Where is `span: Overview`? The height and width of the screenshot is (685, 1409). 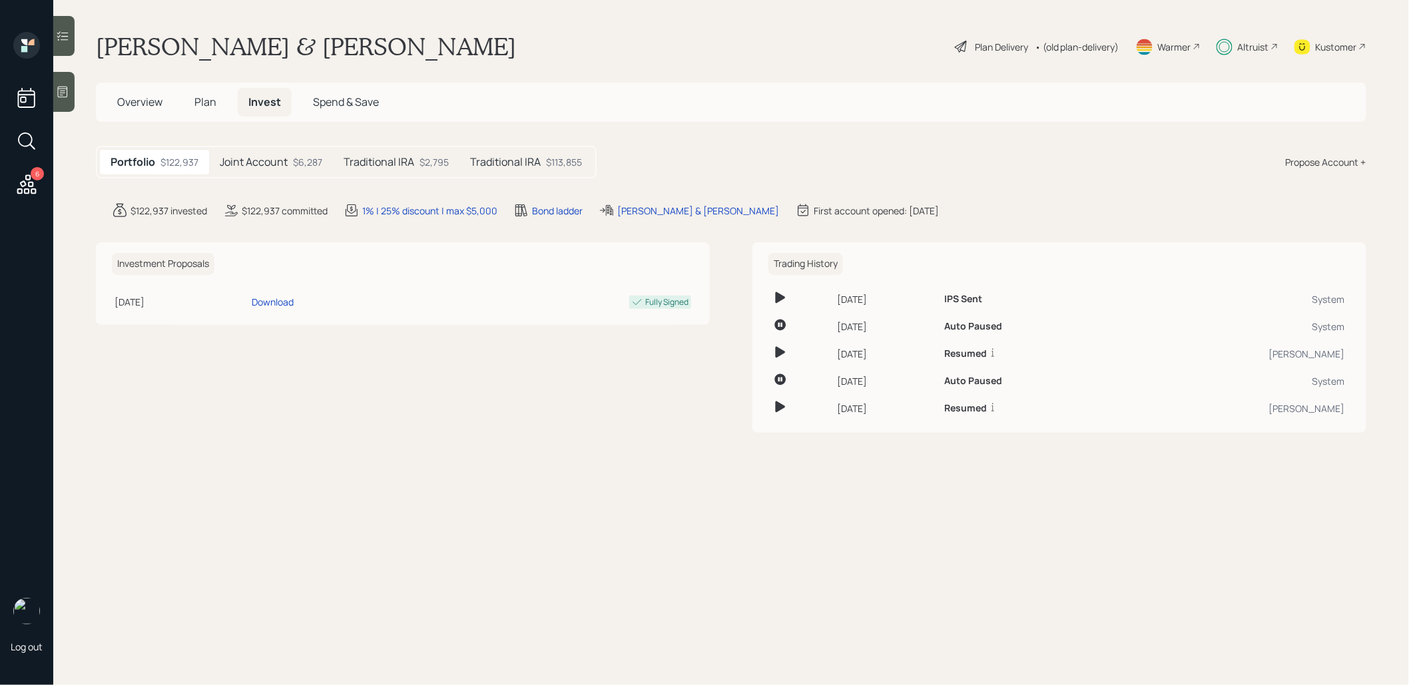
span: Overview is located at coordinates (140, 102).